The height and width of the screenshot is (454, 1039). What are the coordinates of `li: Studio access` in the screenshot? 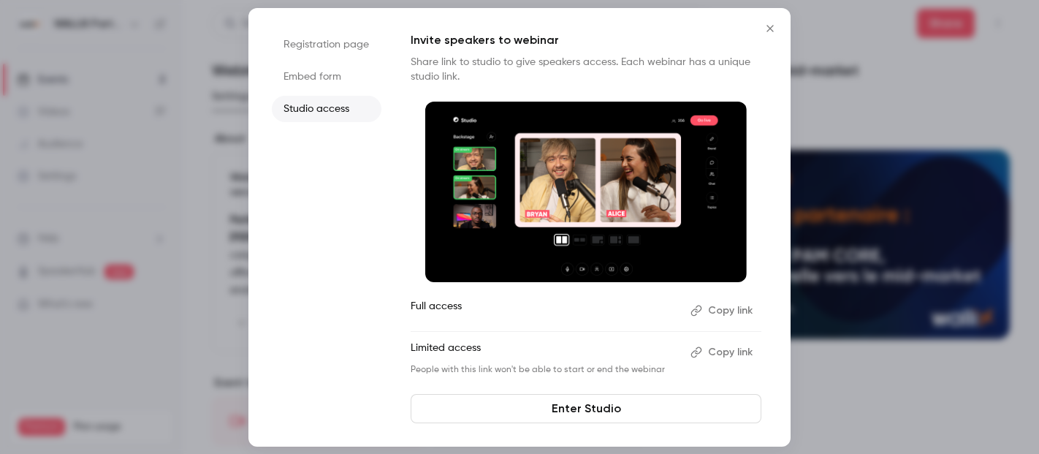 It's located at (327, 109).